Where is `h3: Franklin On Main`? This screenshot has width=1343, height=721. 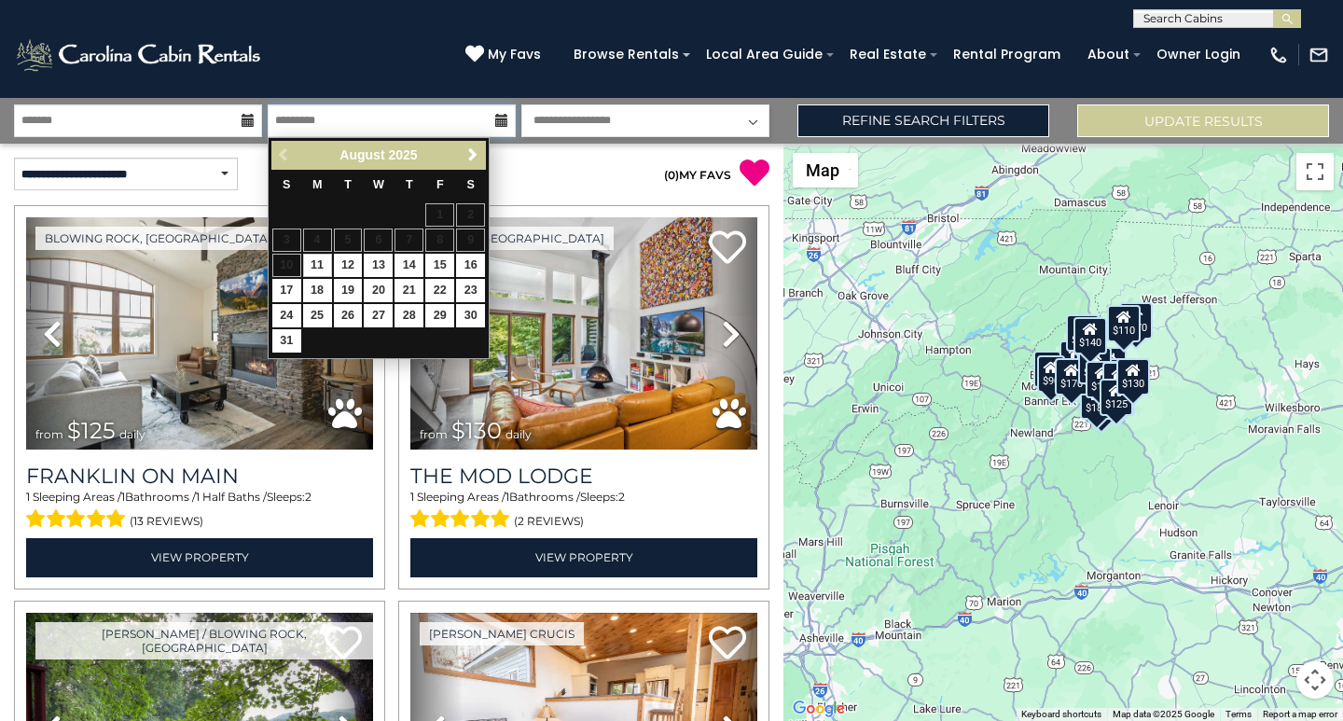 h3: Franklin On Main is located at coordinates (200, 476).